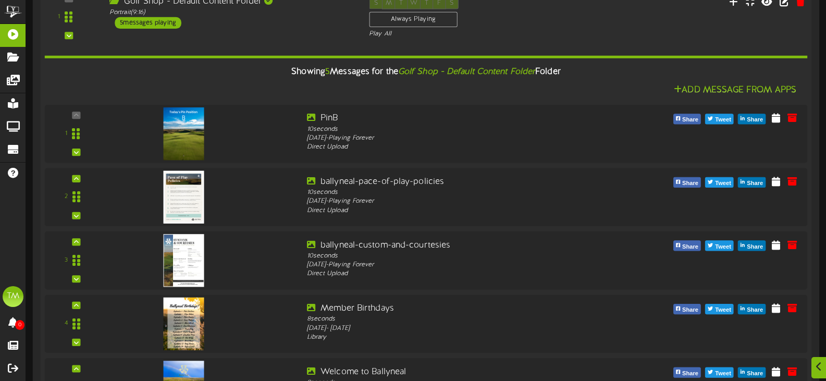 The image size is (826, 381). What do you see at coordinates (184, 133) in the screenshot?
I see `img: 894348ef-de24-4fe3-9a65-817d2e0cbc7c.png` at bounding box center [184, 133].